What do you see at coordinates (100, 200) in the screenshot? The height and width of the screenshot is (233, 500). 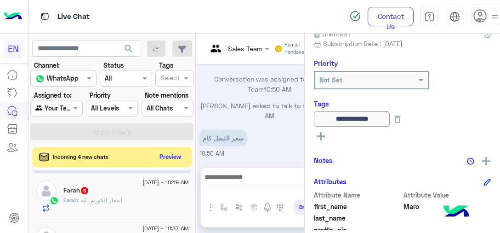 I see `span: اسعار الكورس ايه` at bounding box center [100, 200].